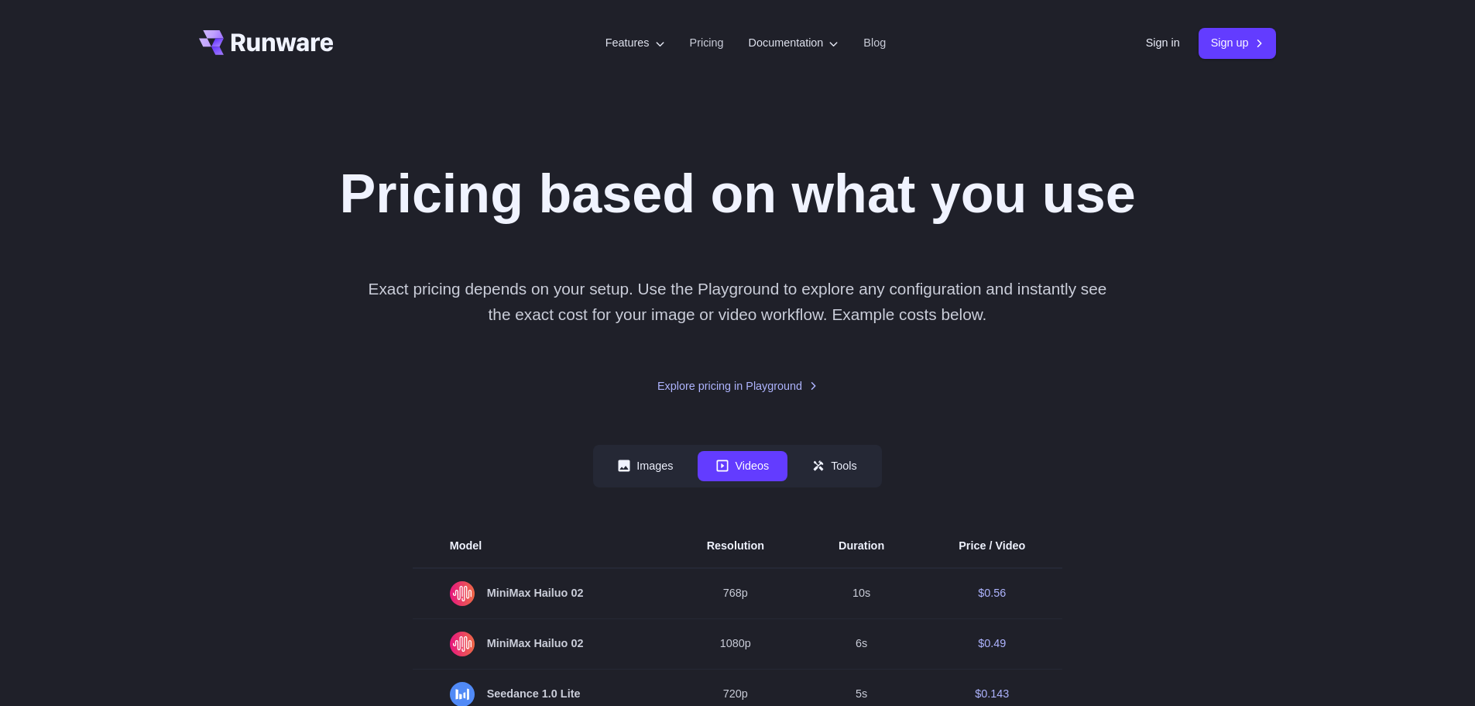 The height and width of the screenshot is (706, 1475). What do you see at coordinates (861, 546) in the screenshot?
I see `th: Duration` at bounding box center [861, 546].